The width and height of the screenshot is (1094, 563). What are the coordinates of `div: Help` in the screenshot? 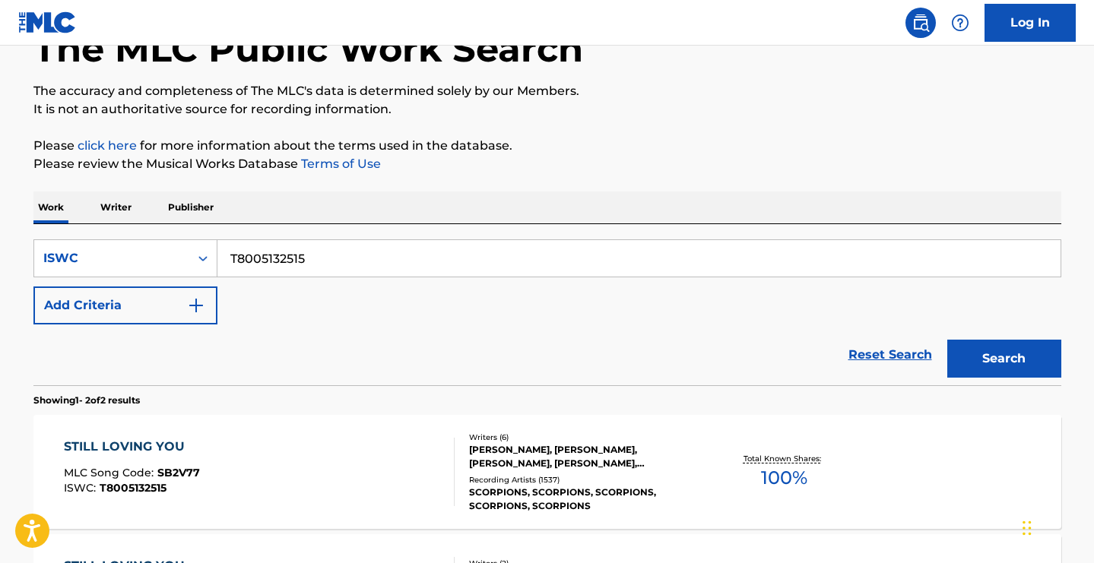 It's located at (960, 23).